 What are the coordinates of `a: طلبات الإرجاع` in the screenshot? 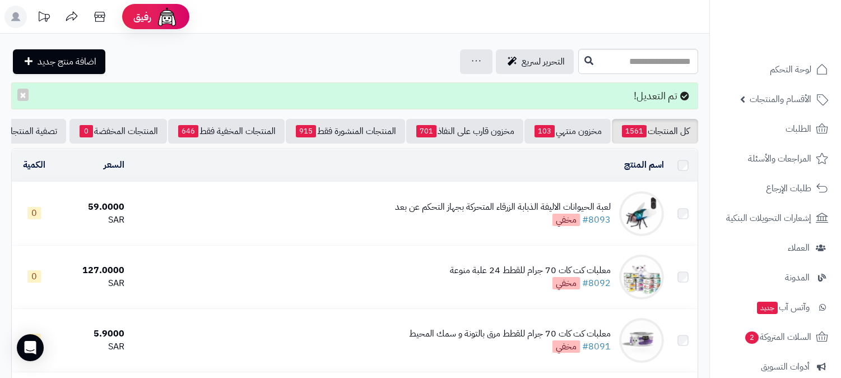 It's located at (776, 188).